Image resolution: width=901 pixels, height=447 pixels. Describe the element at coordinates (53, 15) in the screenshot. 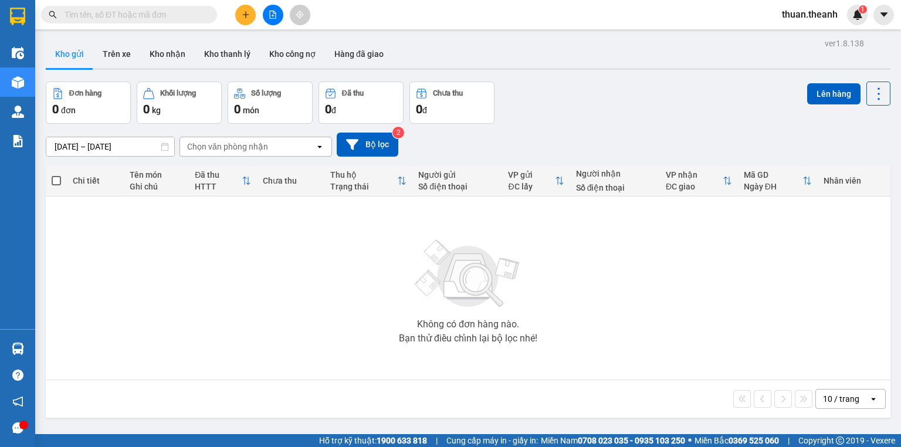

I see `span: search` at that location.